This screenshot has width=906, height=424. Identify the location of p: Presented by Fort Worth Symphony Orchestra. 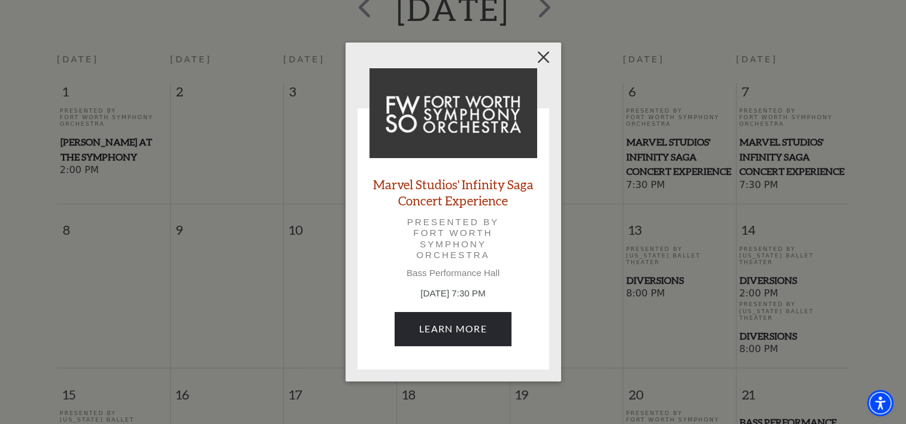
(453, 238).